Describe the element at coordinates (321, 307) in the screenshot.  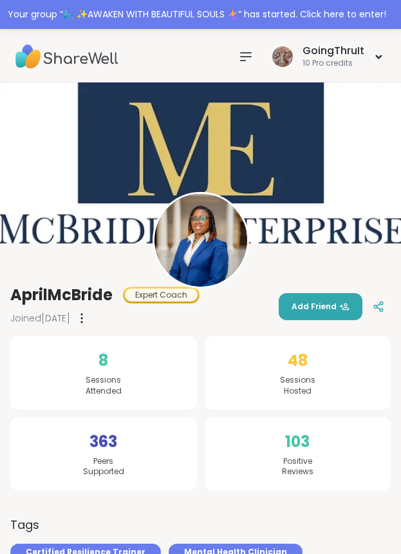
I see `button: Add Friend` at that location.